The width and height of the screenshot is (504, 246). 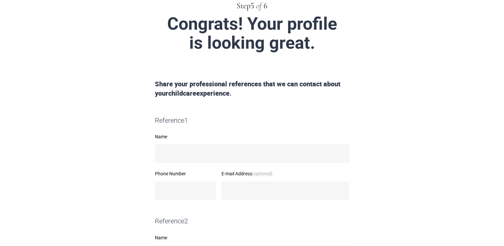 What do you see at coordinates (252, 120) in the screenshot?
I see `div: Reference 1` at bounding box center [252, 120].